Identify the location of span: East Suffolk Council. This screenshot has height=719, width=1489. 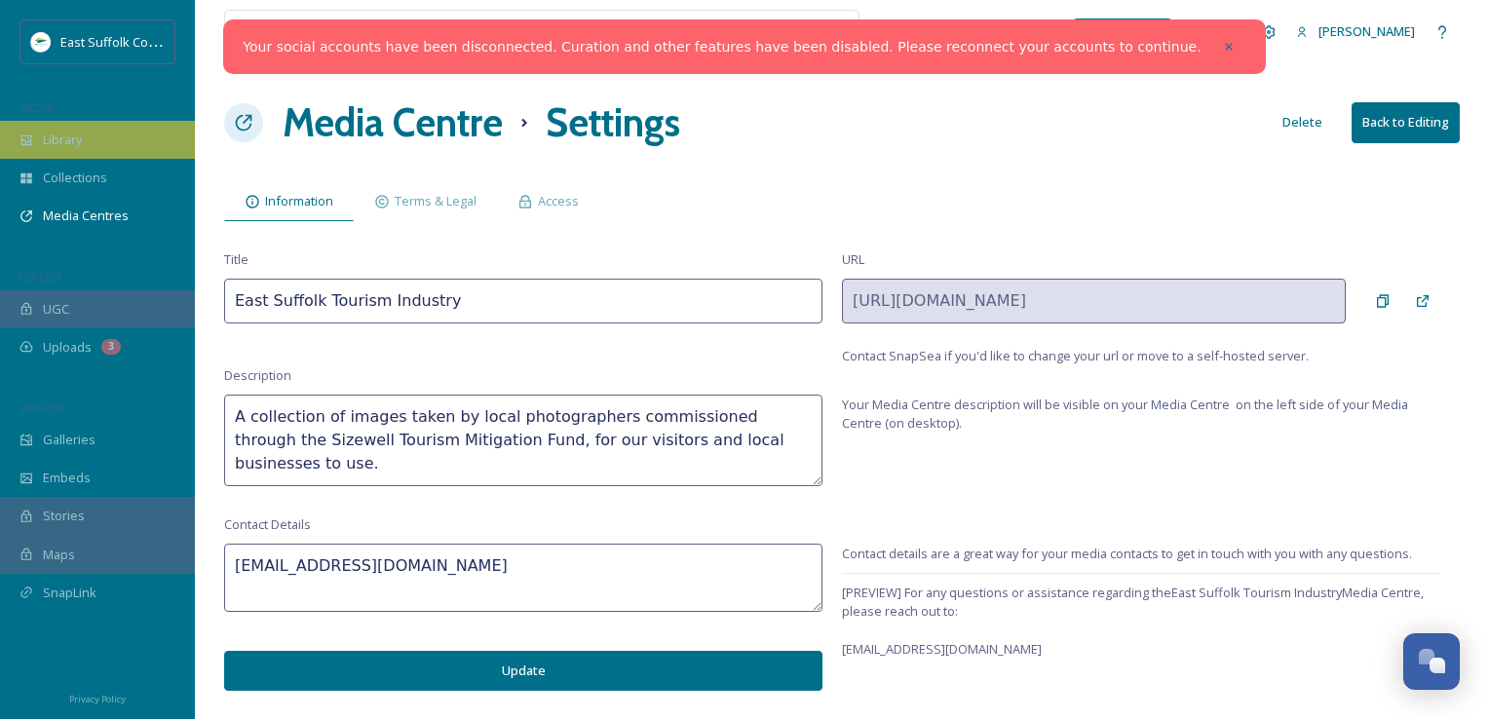
(118, 41).